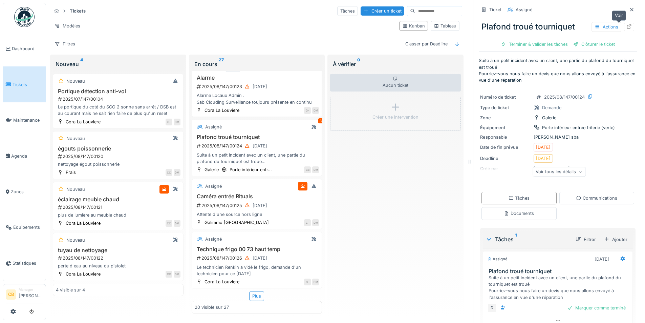  I want to click on sup: 27, so click(221, 64).